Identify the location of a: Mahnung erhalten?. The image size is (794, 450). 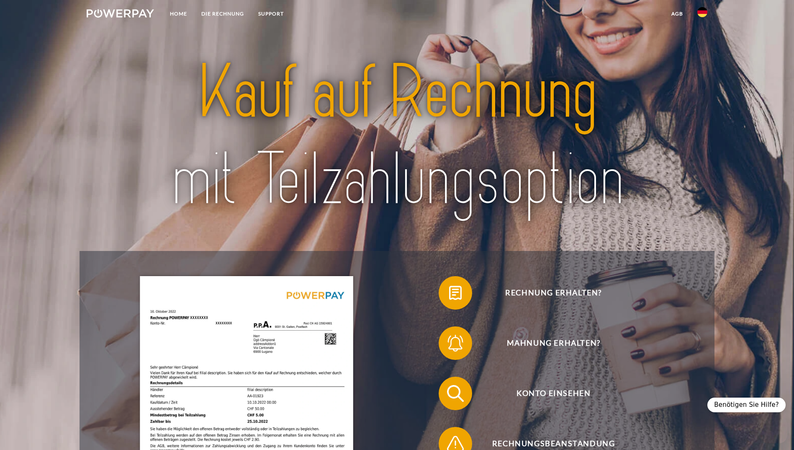
(548, 343).